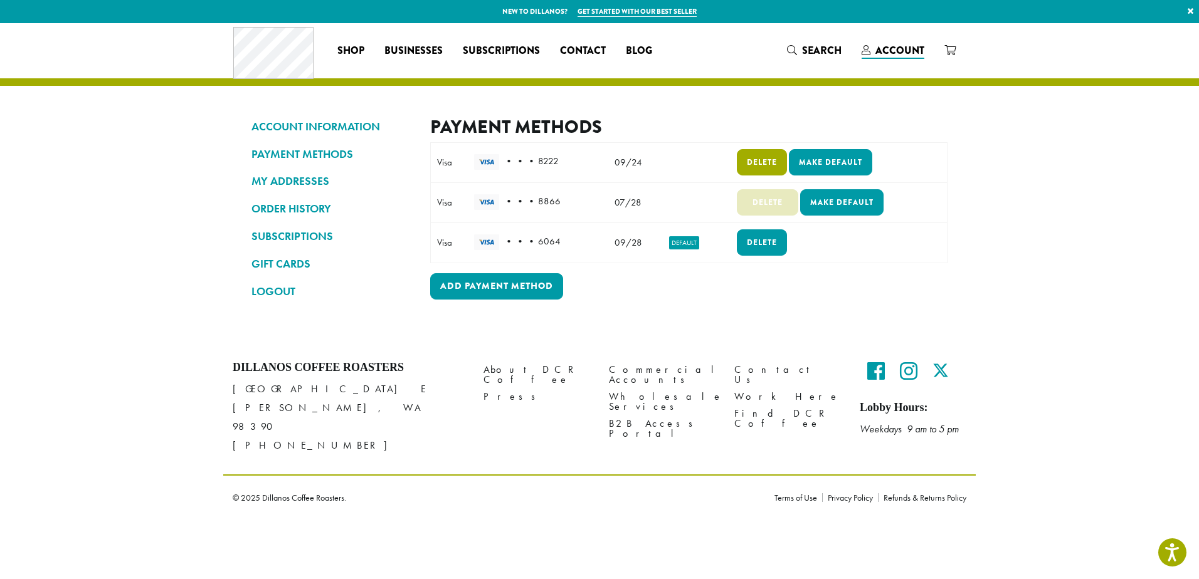 The height and width of the screenshot is (579, 1199). What do you see at coordinates (628, 203) in the screenshot?
I see `td: 07/28` at bounding box center [628, 203].